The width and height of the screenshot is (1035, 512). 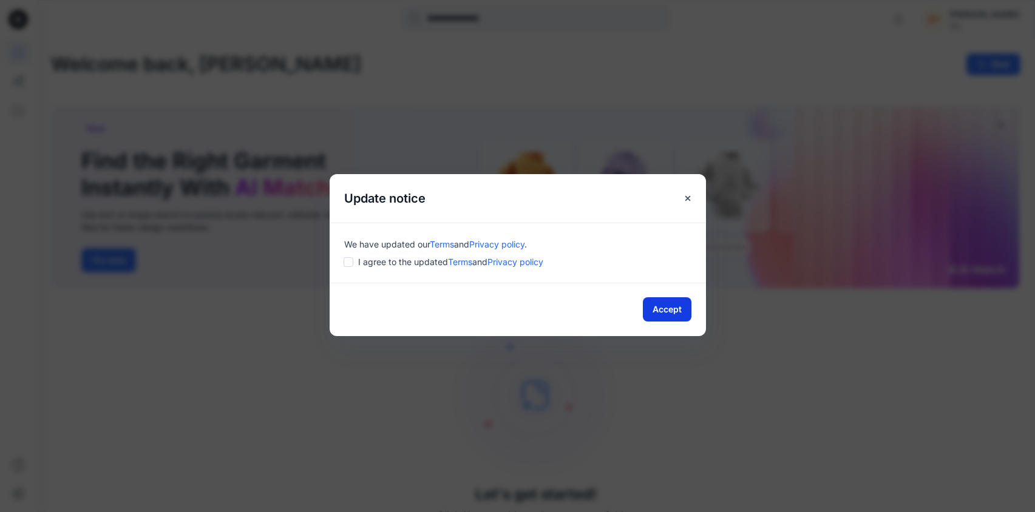 What do you see at coordinates (385, 198) in the screenshot?
I see `h5: Update notice` at bounding box center [385, 198].